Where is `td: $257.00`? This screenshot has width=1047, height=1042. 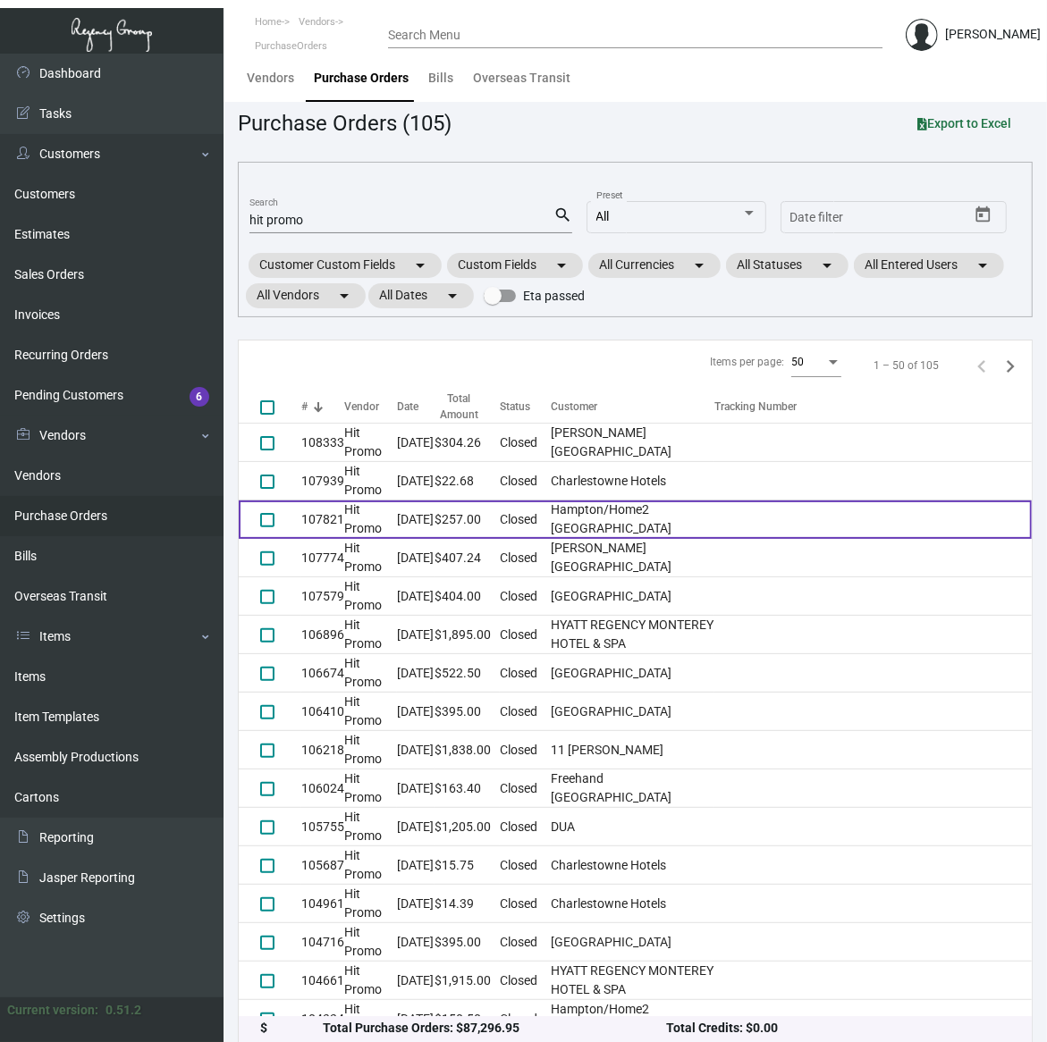
td: $257.00 is located at coordinates (467, 519).